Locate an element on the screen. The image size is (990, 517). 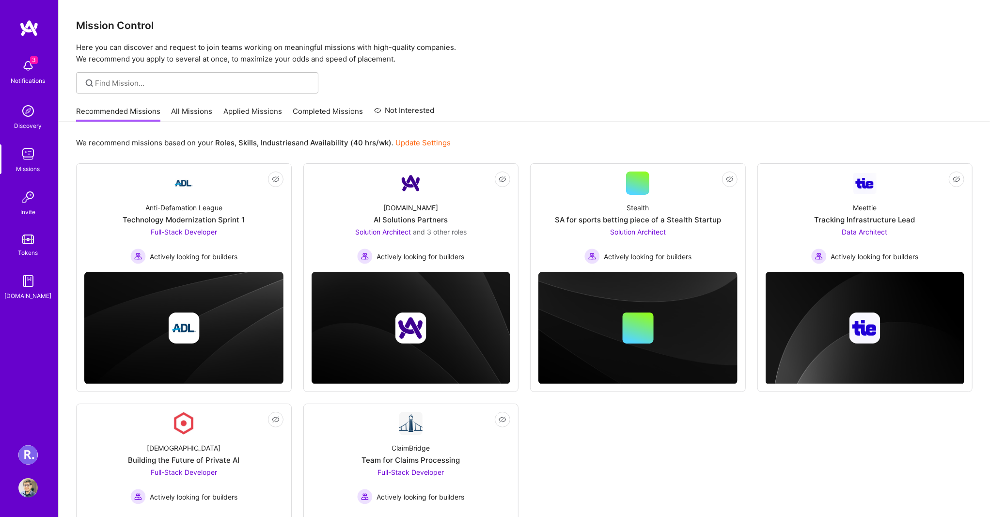
img: logo is located at coordinates (29, 28).